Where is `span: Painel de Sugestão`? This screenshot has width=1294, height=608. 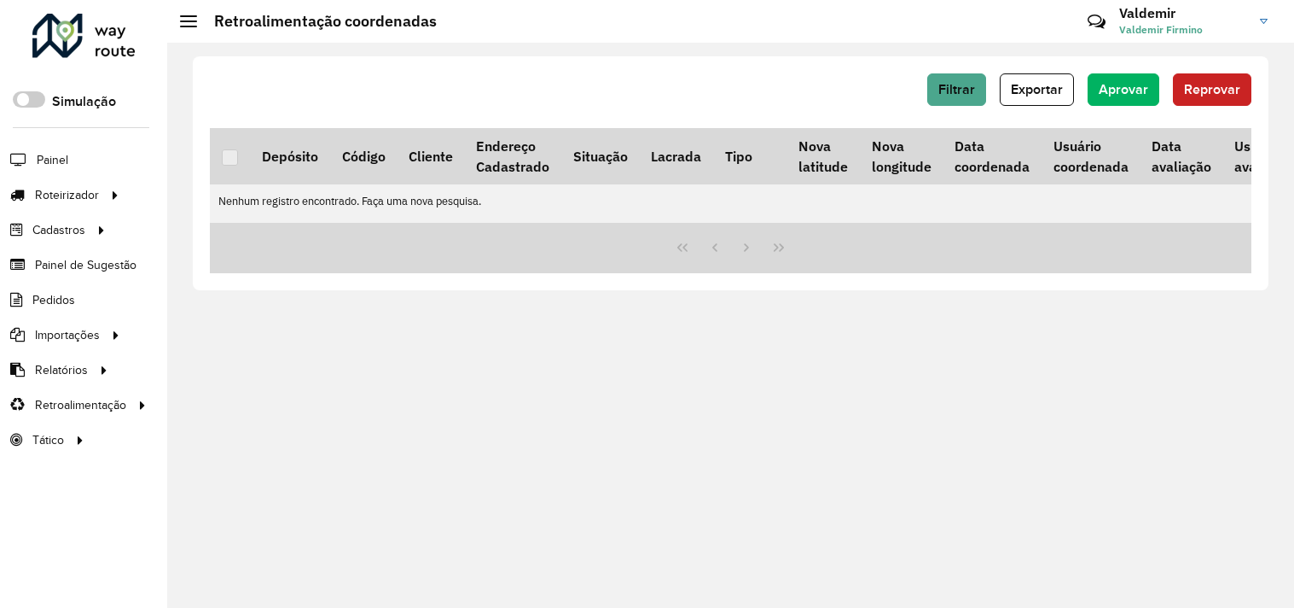
span: Painel de Sugestão is located at coordinates (85, 265).